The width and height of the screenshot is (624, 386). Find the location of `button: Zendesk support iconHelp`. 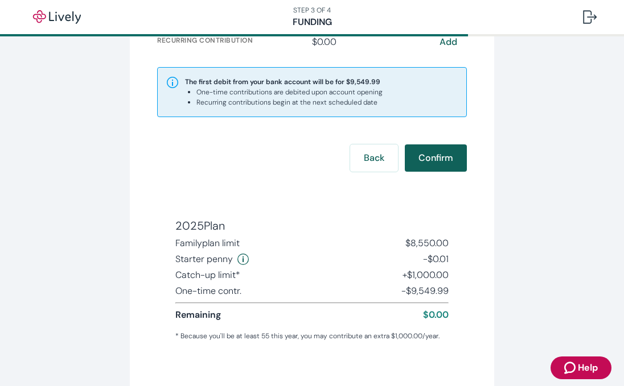

button: Zendesk support iconHelp is located at coordinates (580, 368).